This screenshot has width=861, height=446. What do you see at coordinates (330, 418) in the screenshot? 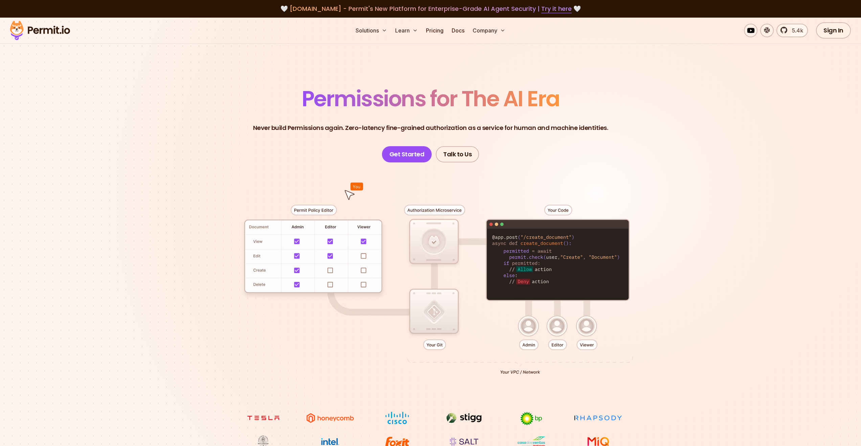
I see `img: Honeycomb` at bounding box center [330, 418].